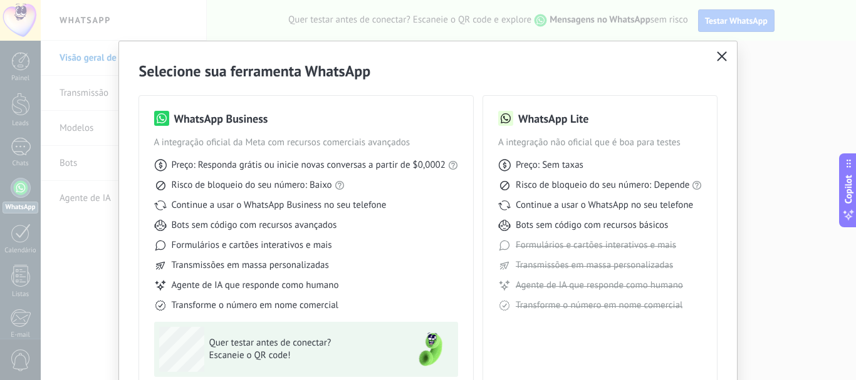 The image size is (856, 380). I want to click on span: Copilot, so click(848, 189).